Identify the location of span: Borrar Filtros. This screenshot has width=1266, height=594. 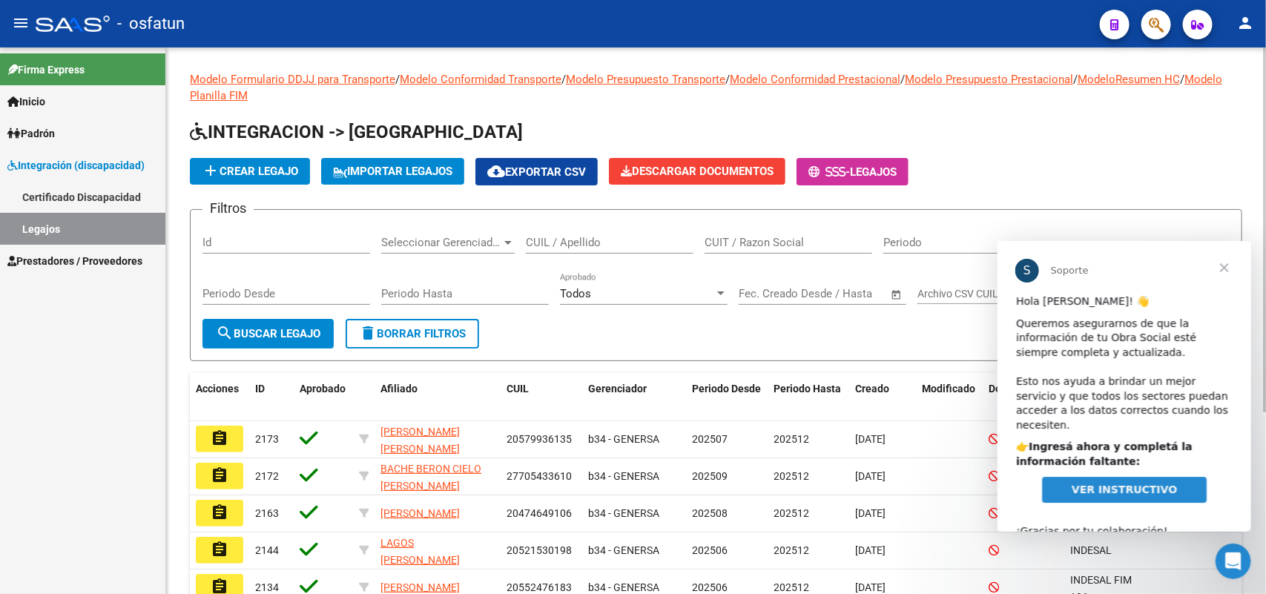
(412, 334).